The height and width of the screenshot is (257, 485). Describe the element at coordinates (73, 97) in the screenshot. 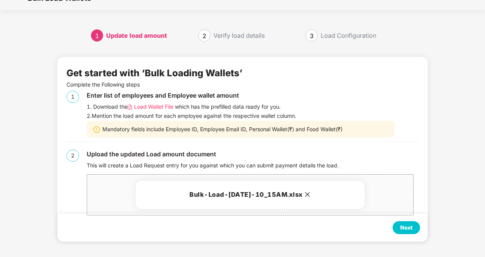

I see `div: 1` at that location.